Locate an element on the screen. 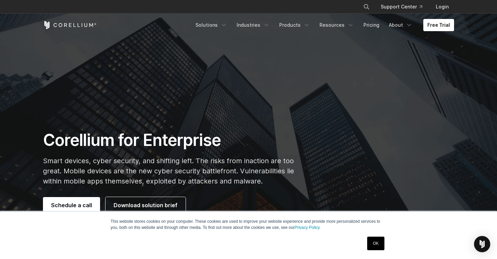 This screenshot has width=497, height=259. div: Open Intercom Messenger is located at coordinates (482, 244).